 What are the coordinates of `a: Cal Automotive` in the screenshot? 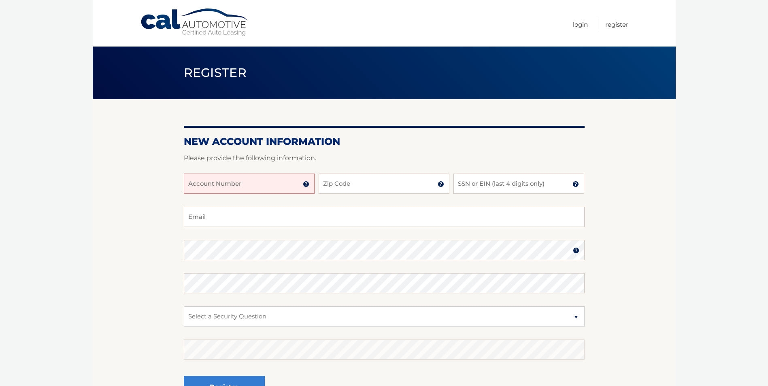 It's located at (195, 22).